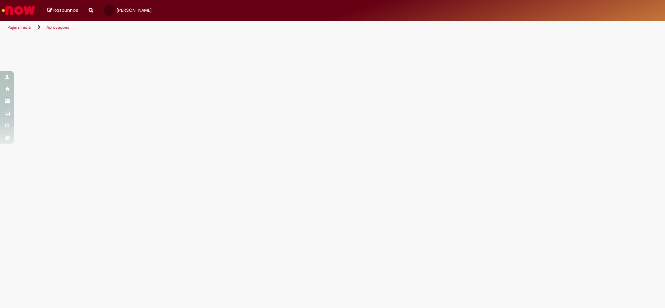 Image resolution: width=665 pixels, height=308 pixels. Describe the element at coordinates (66, 10) in the screenshot. I see `span: Rascunhos` at that location.